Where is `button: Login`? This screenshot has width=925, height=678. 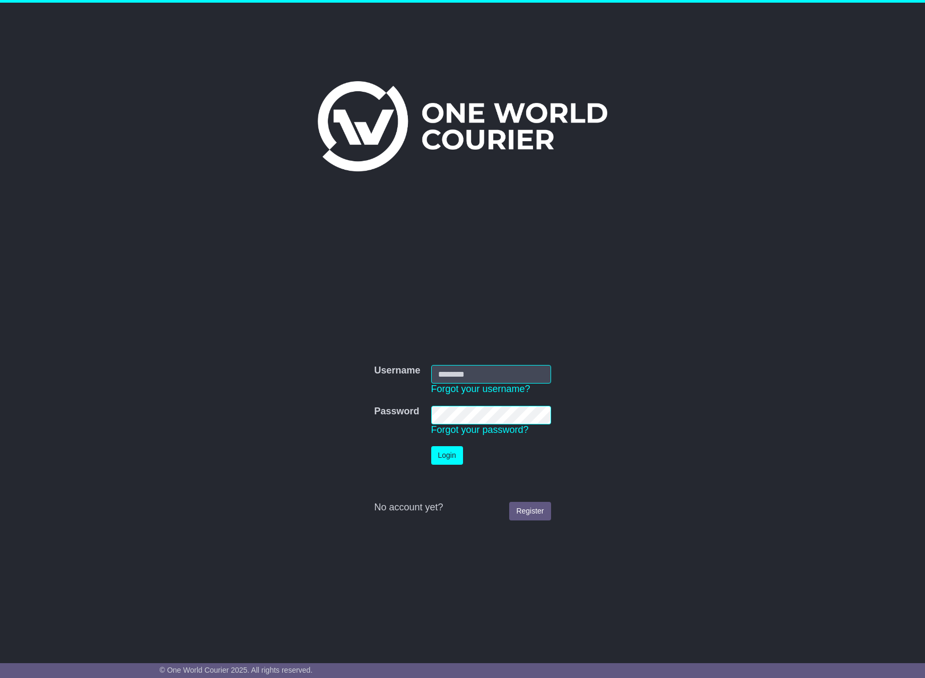
button: Login is located at coordinates (447, 455).